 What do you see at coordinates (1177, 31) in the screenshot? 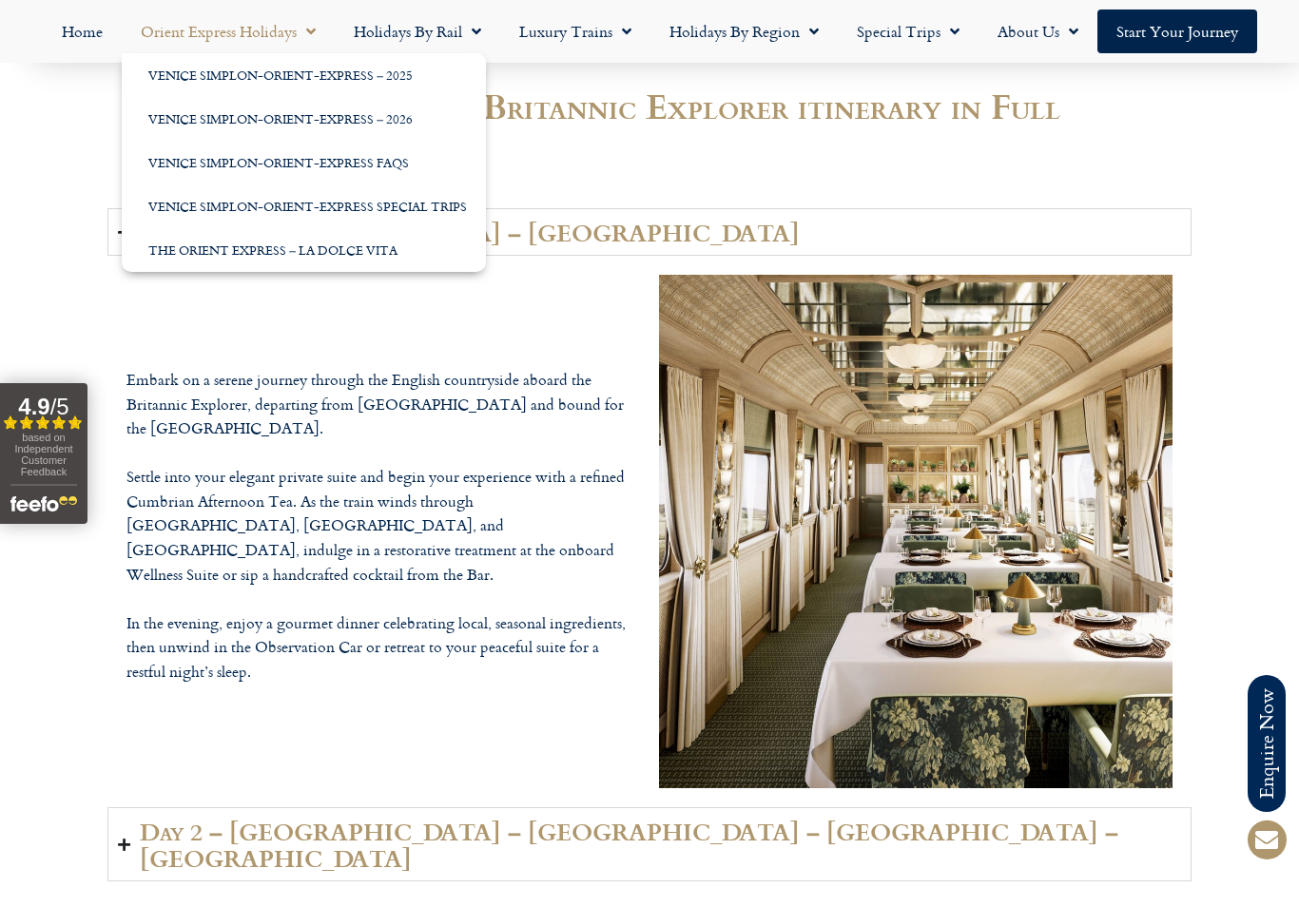
I see `a: Start your Journey` at bounding box center [1177, 31].